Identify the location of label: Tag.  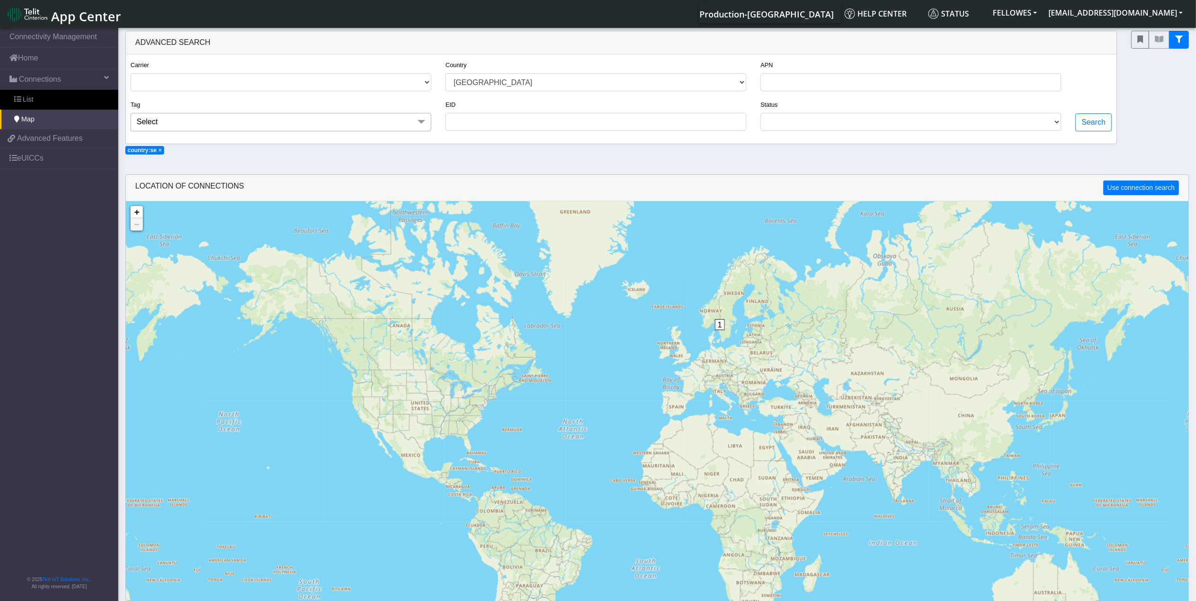
(135, 105).